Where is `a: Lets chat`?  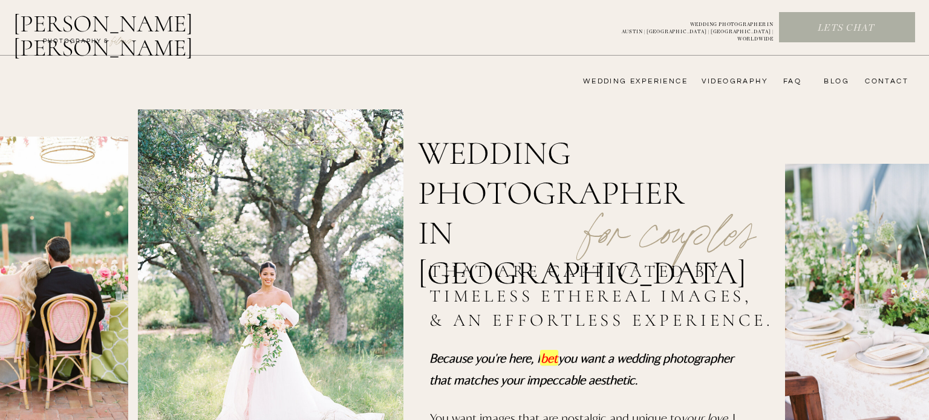 a: Lets chat is located at coordinates (846, 28).